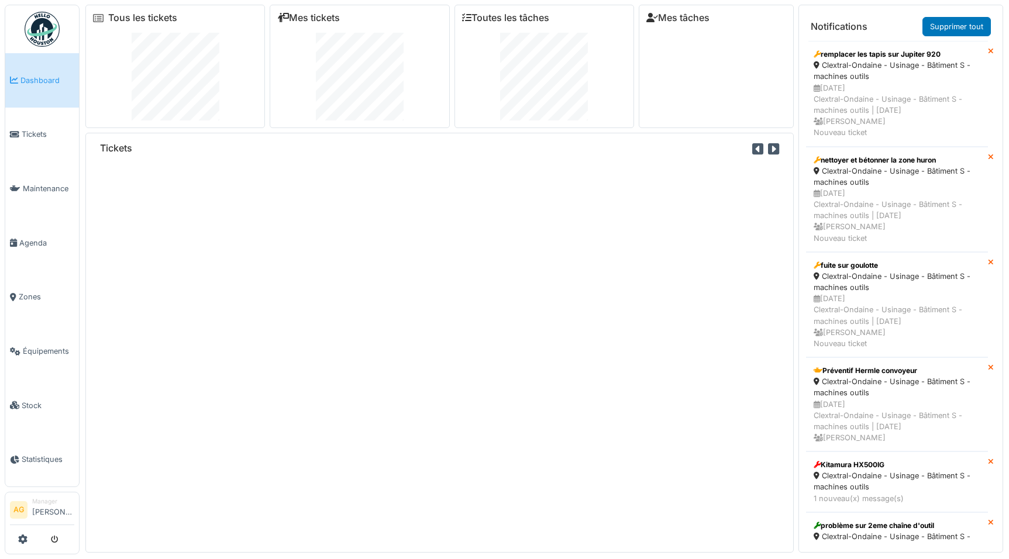 The height and width of the screenshot is (559, 1009). Describe the element at coordinates (42, 80) in the screenshot. I see `a: Dashboard` at that location.